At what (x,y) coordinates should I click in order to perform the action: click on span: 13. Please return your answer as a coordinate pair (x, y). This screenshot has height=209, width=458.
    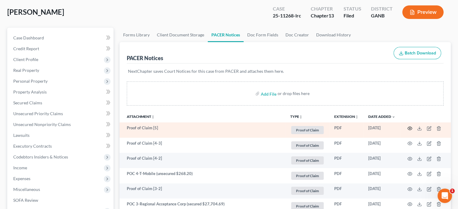
    Looking at the image, I should click on (331, 15).